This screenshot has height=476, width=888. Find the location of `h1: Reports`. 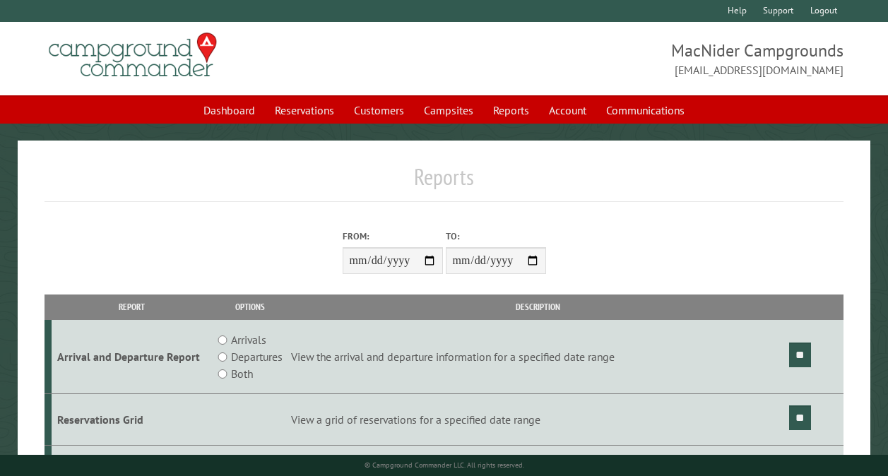

h1: Reports is located at coordinates (444, 182).